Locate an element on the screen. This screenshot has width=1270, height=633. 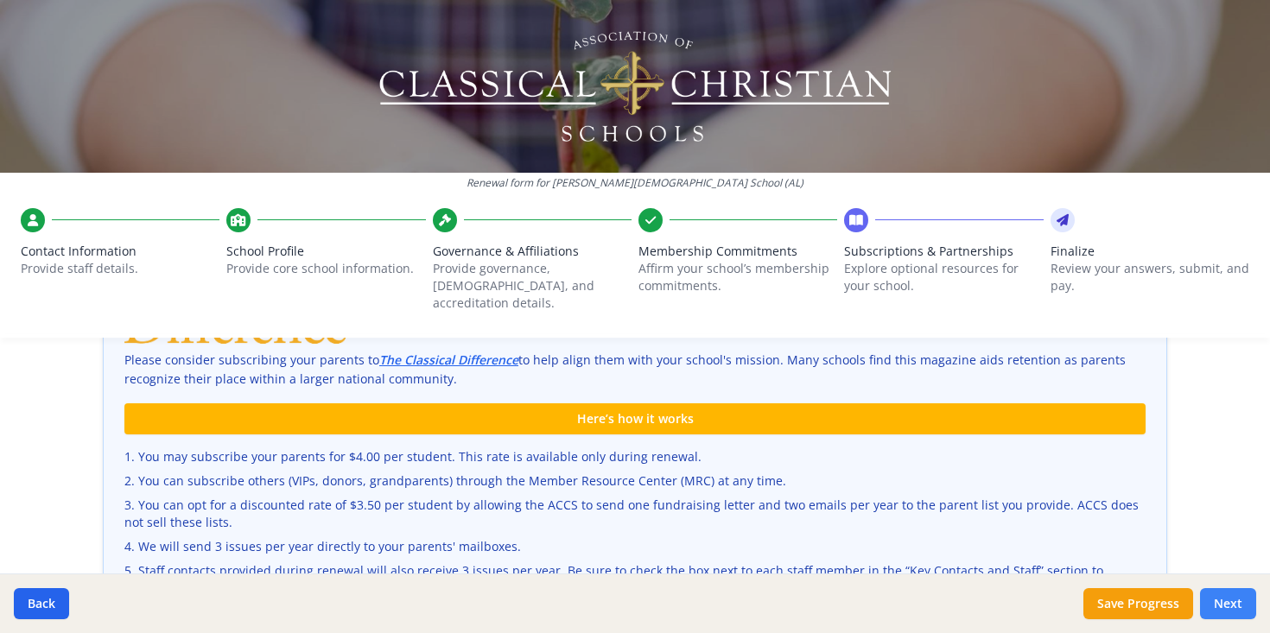
img: Logo is located at coordinates (635, 86).